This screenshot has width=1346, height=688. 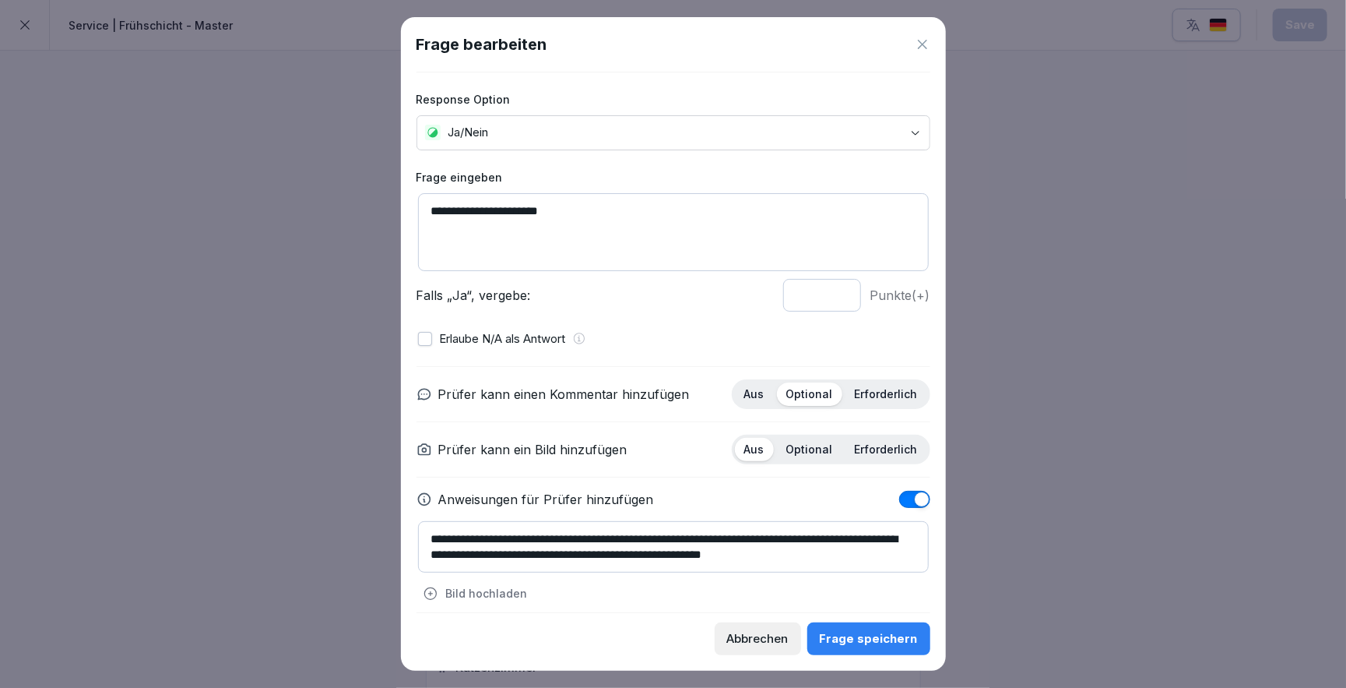 What do you see at coordinates (869, 639) in the screenshot?
I see `div: Frage speichern` at bounding box center [869, 639].